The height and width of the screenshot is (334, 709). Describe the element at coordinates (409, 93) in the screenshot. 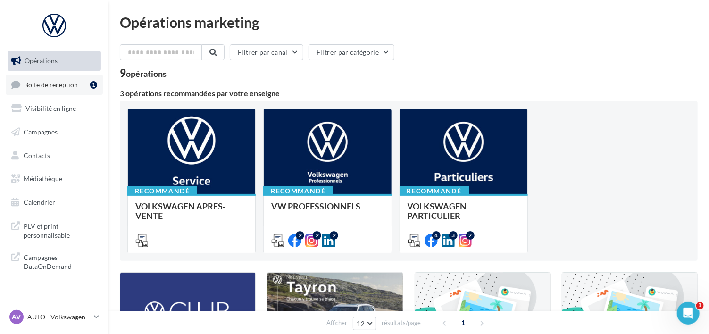

I see `div: 3 opérations recommandées par votre enseigne` at that location.